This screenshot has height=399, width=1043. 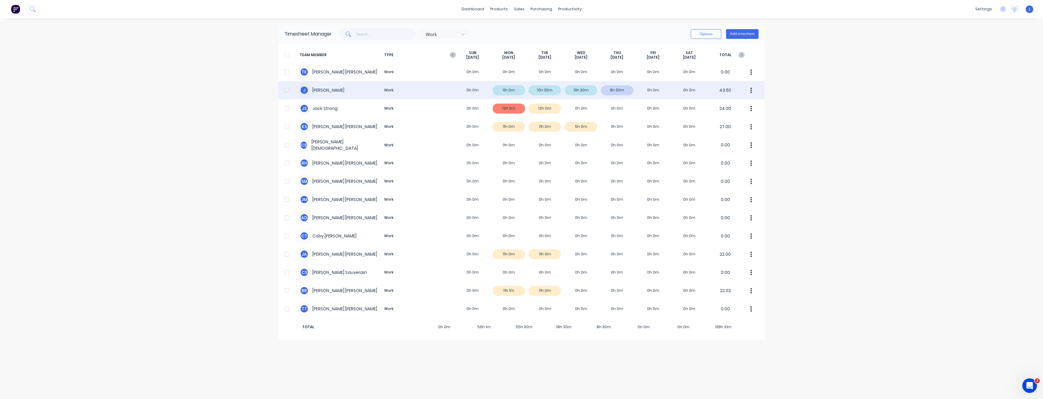 What do you see at coordinates (706, 34) in the screenshot?
I see `button: Options` at bounding box center [706, 34].